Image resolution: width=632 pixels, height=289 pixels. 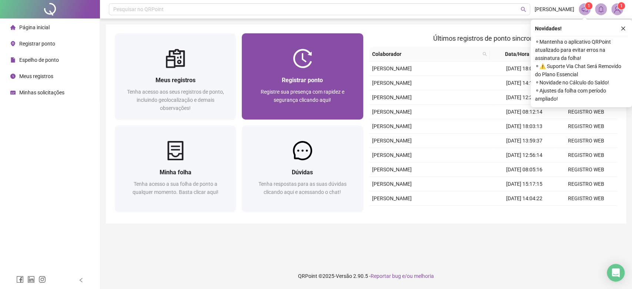 What do you see at coordinates (175, 188) in the screenshot?
I see `span: Tenha acesso a sua folha de ponto a qualquer momento. Basta clicar aqui!` at bounding box center [175, 188].